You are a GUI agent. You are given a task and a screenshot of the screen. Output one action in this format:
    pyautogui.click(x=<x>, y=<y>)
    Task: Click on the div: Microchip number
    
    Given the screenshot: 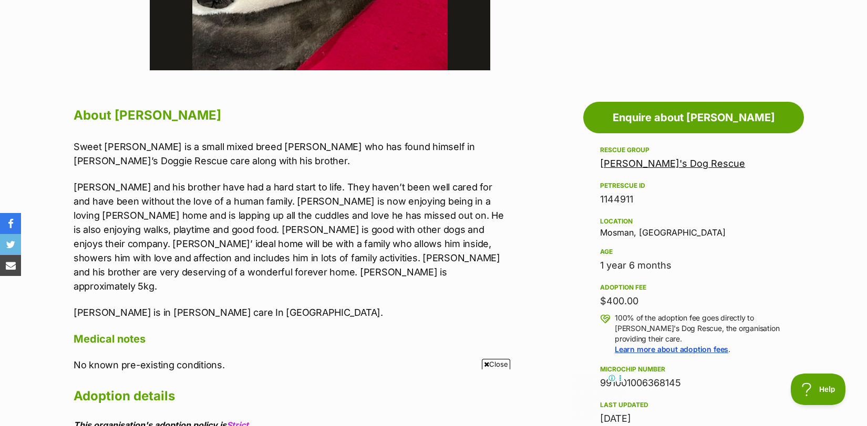 What is the action you would take?
    pyautogui.click(x=693, y=370)
    